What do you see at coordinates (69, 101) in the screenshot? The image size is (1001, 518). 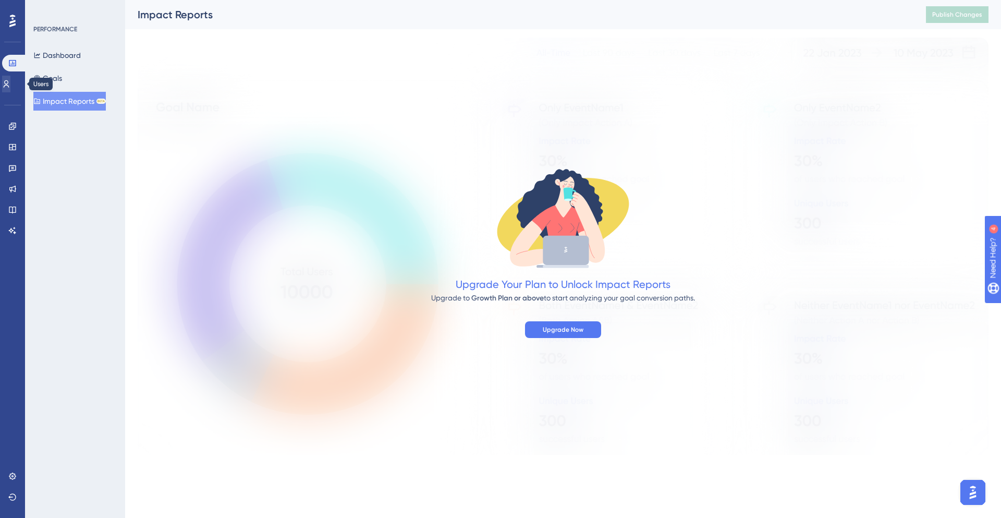 I see `button: Impact ReportsBETA` at bounding box center [69, 101].